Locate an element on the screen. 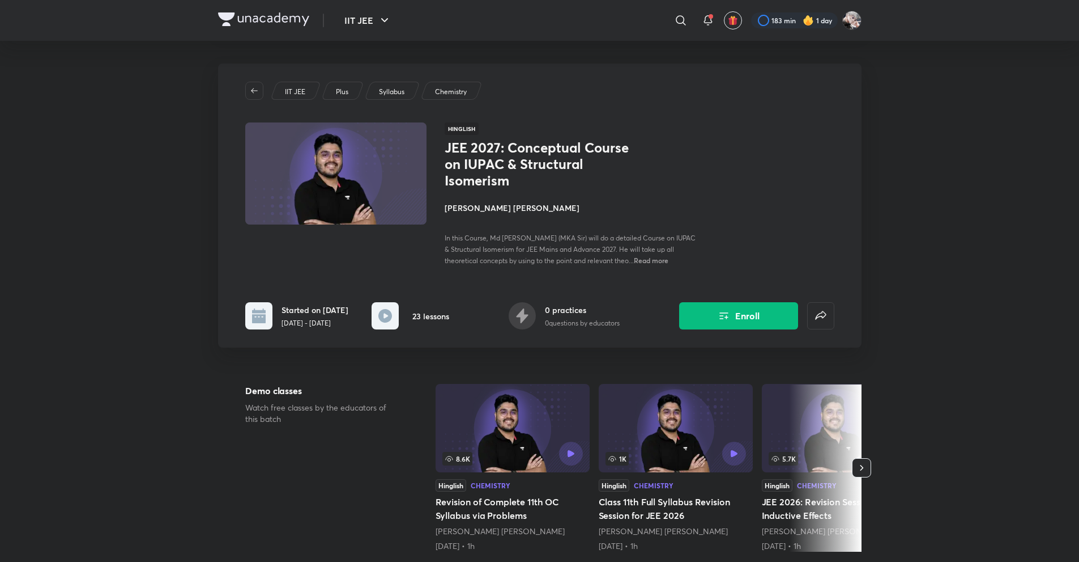  span: Read more is located at coordinates (651, 260).